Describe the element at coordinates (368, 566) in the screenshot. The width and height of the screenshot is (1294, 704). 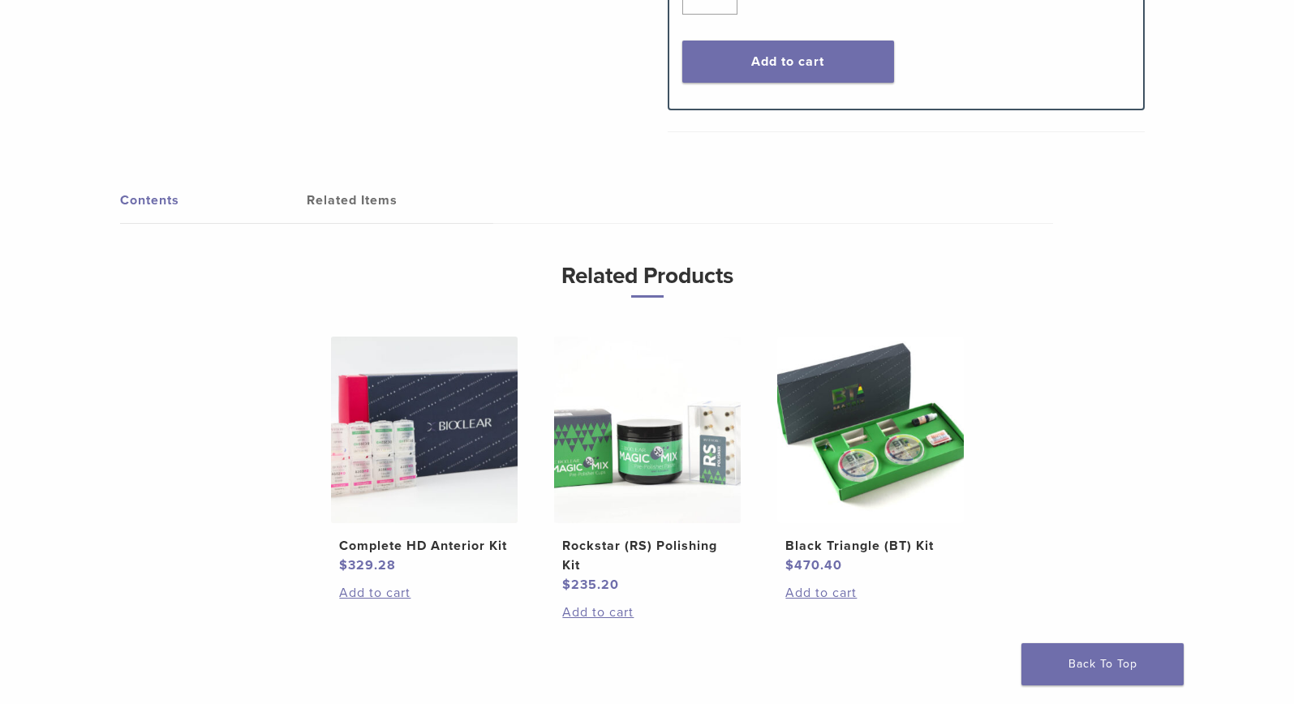
I see `bdi: 329.28` at that location.